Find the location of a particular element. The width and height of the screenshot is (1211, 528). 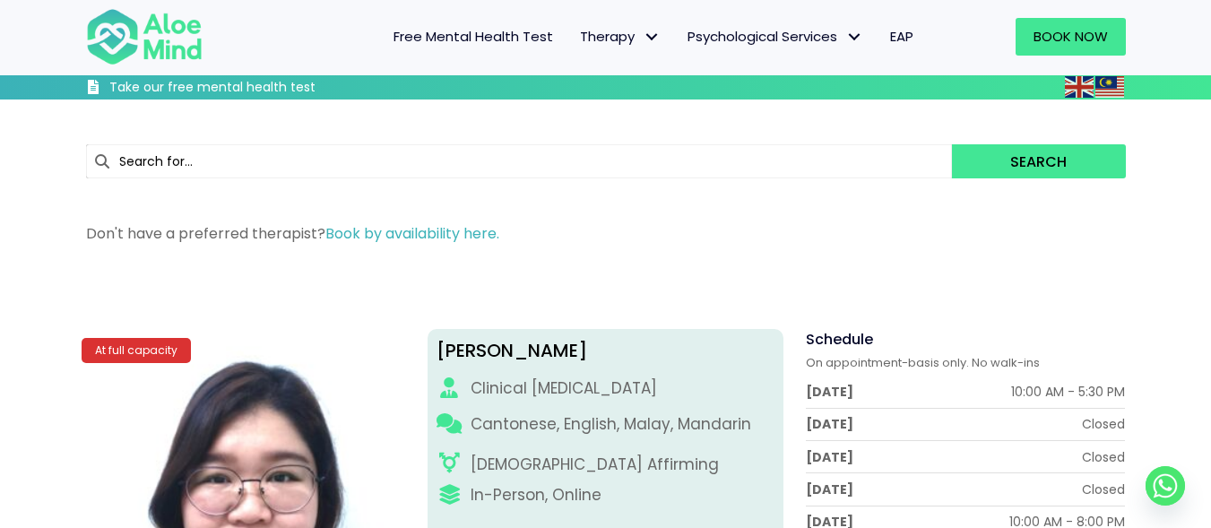

button: Search is located at coordinates (1038, 161).